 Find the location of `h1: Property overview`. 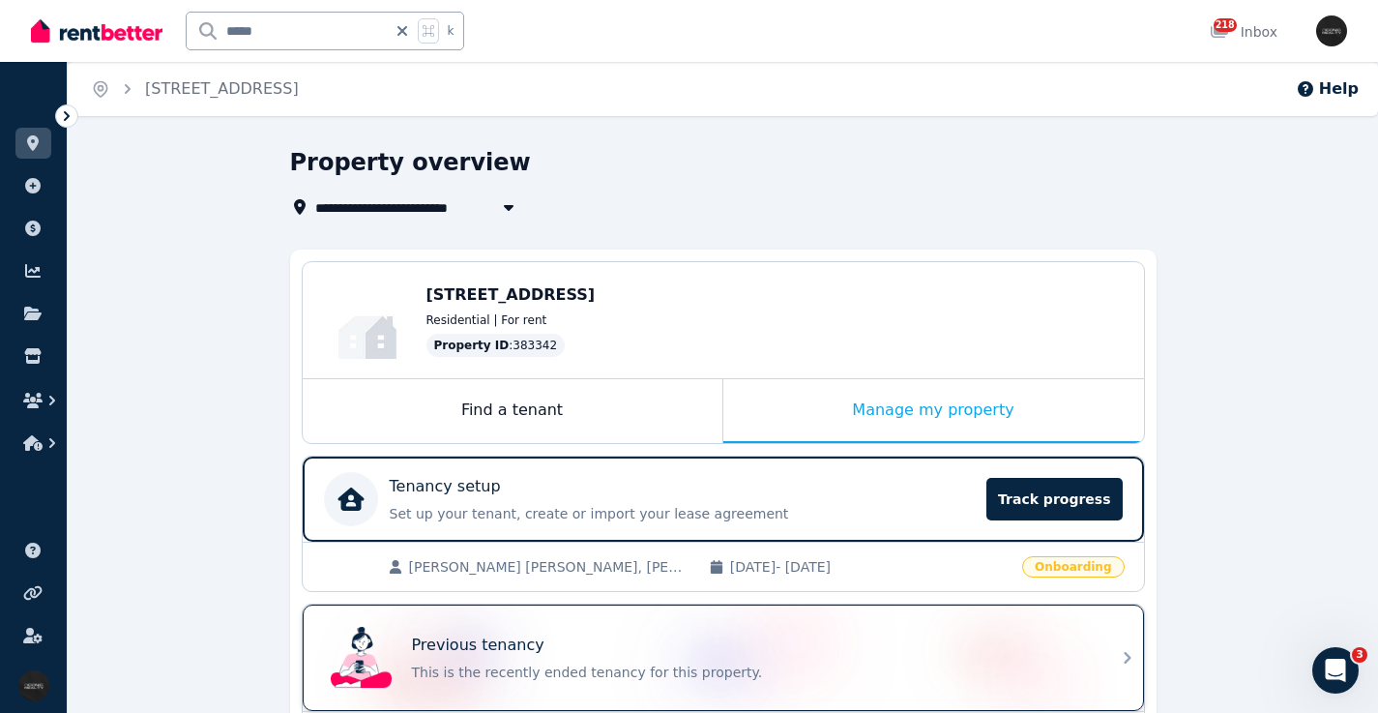

h1: Property overview is located at coordinates (410, 162).